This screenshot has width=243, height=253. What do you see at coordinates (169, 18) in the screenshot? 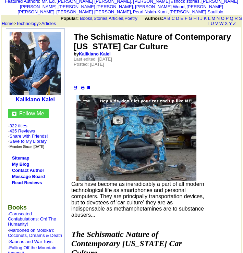
I see `a: B` at bounding box center [169, 18].